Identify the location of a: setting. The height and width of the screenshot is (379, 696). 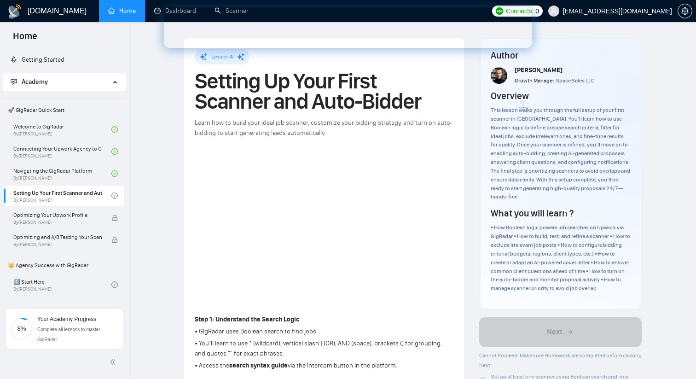
(685, 11).